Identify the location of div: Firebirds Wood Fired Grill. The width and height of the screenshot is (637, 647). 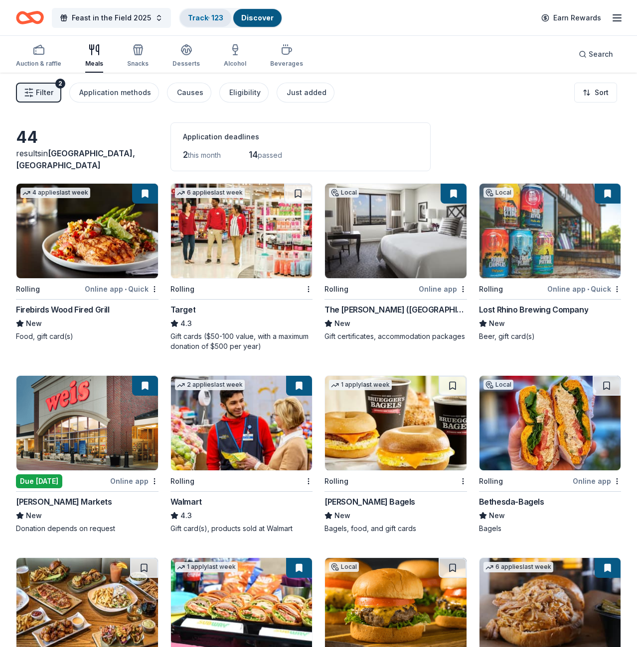
(63, 310).